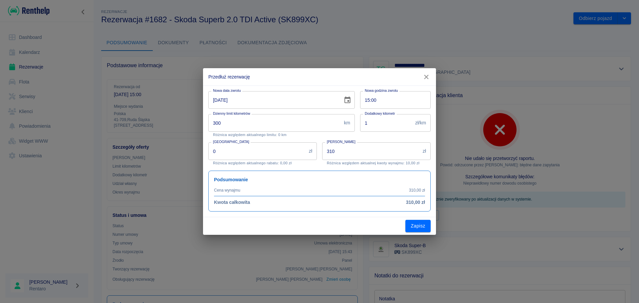  Describe the element at coordinates (371, 151) in the screenshot. I see `input: Kwota wynajmu od początkowej daty, nie samego aneksu.` at that location.